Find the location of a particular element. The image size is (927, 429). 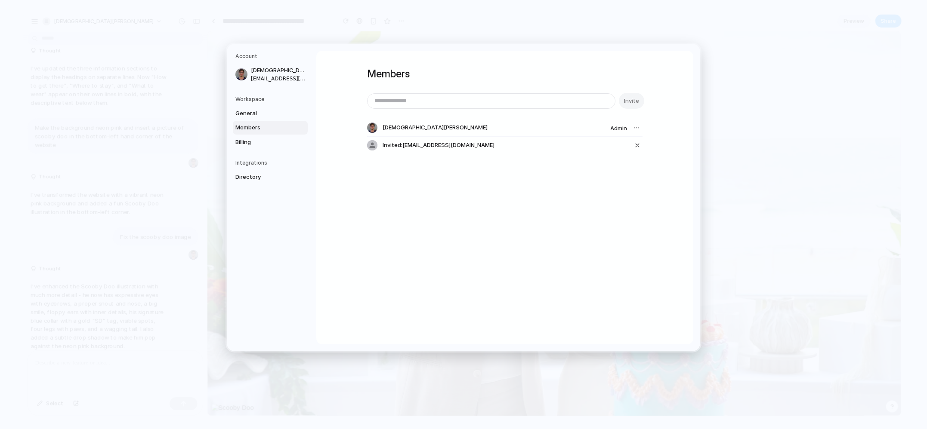

h5: Workspace is located at coordinates (272, 99).